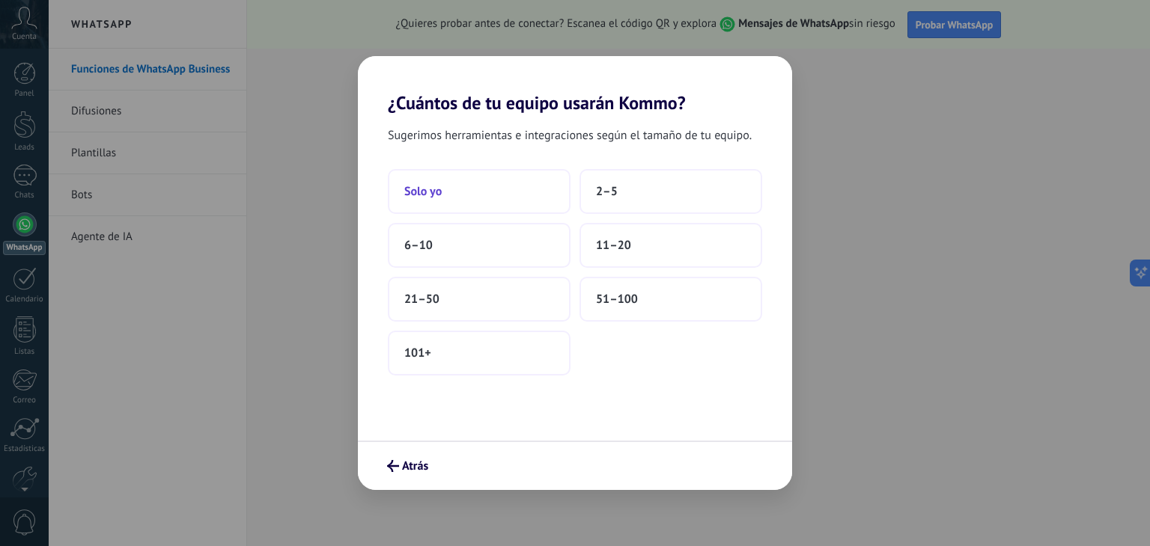 This screenshot has height=546, width=1150. I want to click on span: 2–5, so click(606, 192).